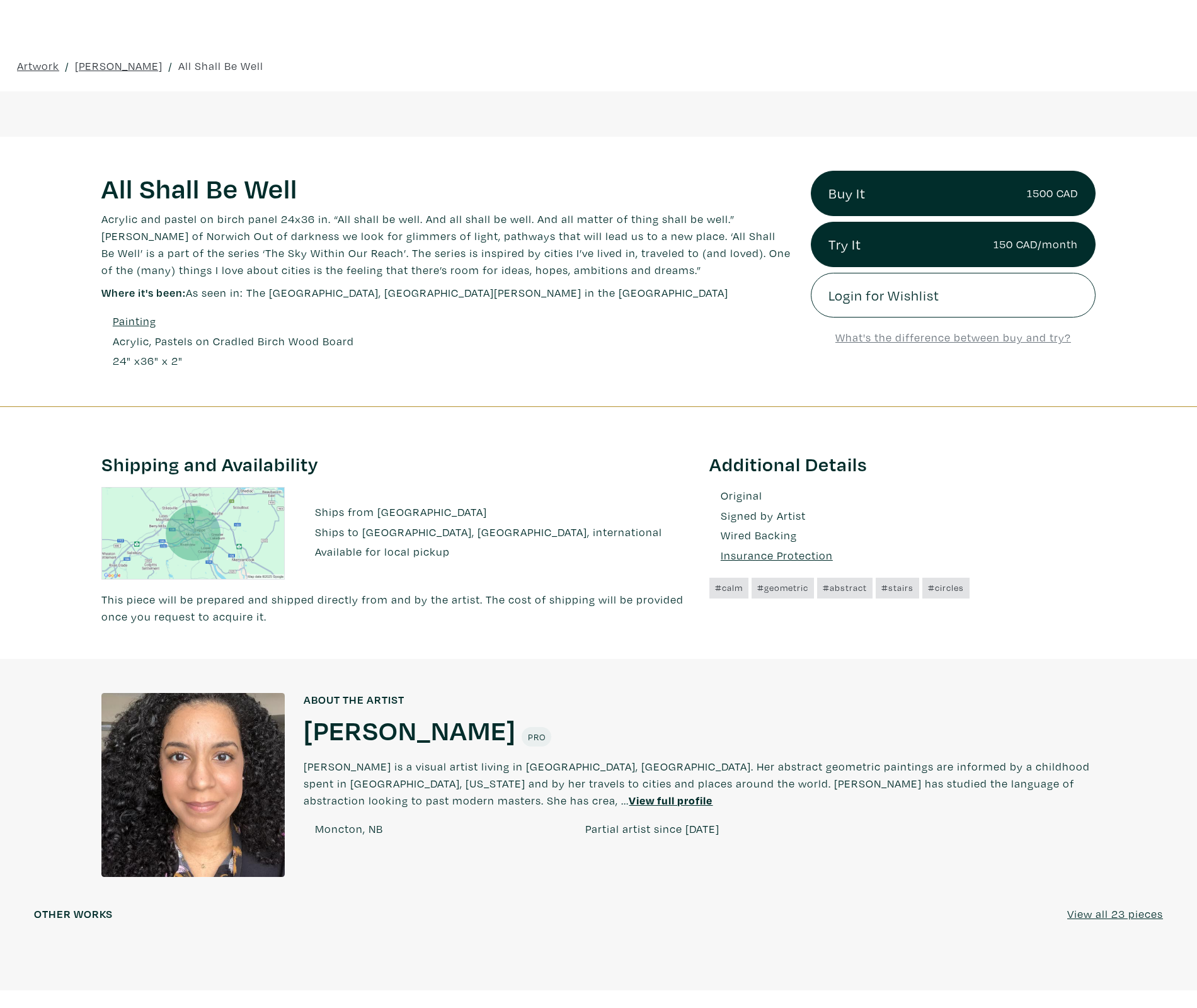 Image resolution: width=1197 pixels, height=1008 pixels. What do you see at coordinates (954, 193) in the screenshot?
I see `a: Buy It1500 CAD` at bounding box center [954, 193].